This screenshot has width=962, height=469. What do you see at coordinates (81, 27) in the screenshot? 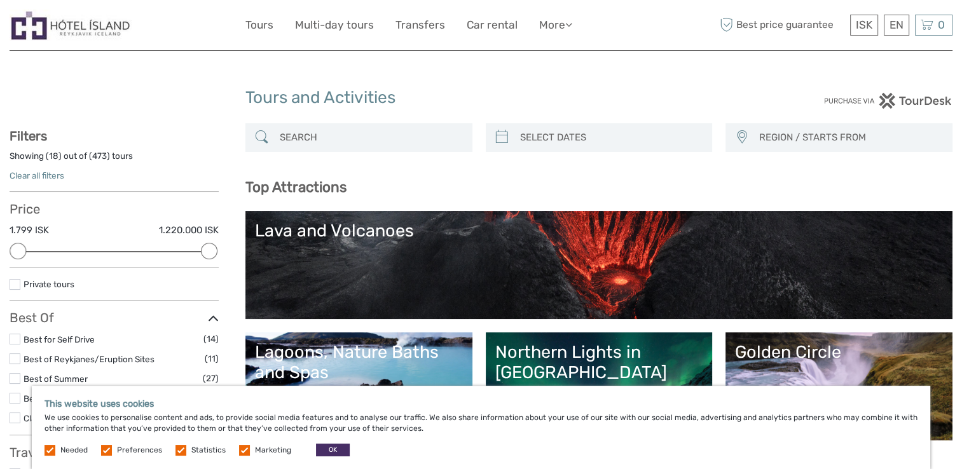
I see `p: We're away right now. Please check back later!` at bounding box center [81, 27].